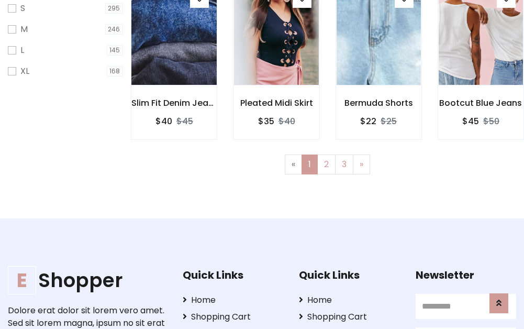 Image resolution: width=524 pixels, height=329 pixels. Describe the element at coordinates (309, 164) in the screenshot. I see `a: 1` at that location.